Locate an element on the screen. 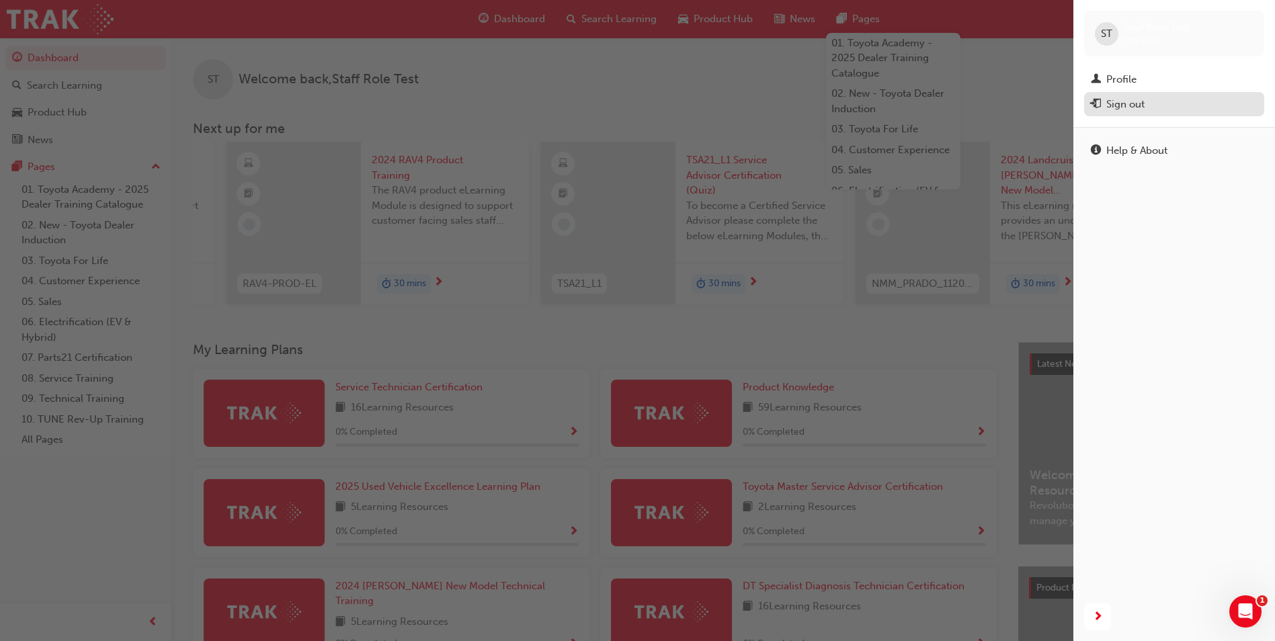 This screenshot has width=1275, height=641. div: Help & About is located at coordinates (1136, 151).